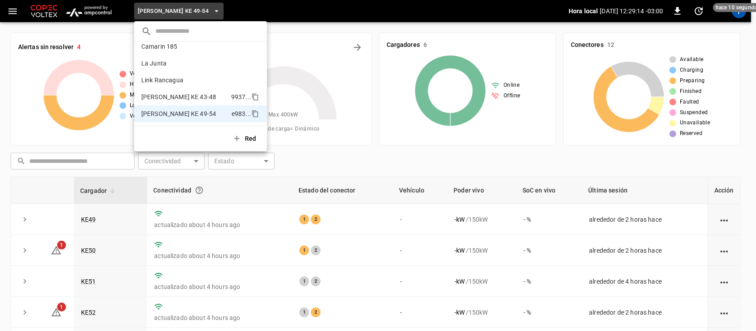  What do you see at coordinates (185, 80) in the screenshot?
I see `p: Link Rancagua` at bounding box center [185, 80].